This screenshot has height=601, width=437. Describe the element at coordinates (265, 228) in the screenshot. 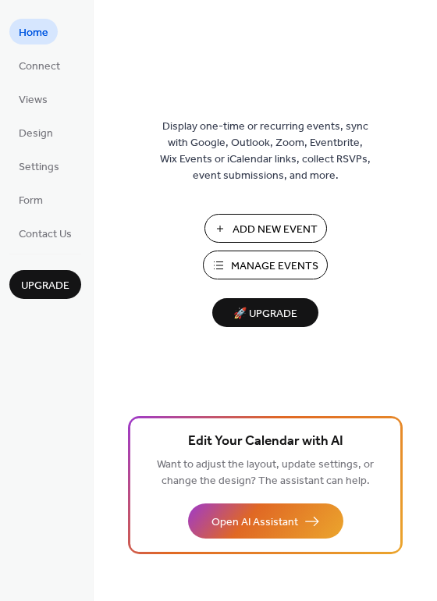

I see `button: Add New Event` at that location.